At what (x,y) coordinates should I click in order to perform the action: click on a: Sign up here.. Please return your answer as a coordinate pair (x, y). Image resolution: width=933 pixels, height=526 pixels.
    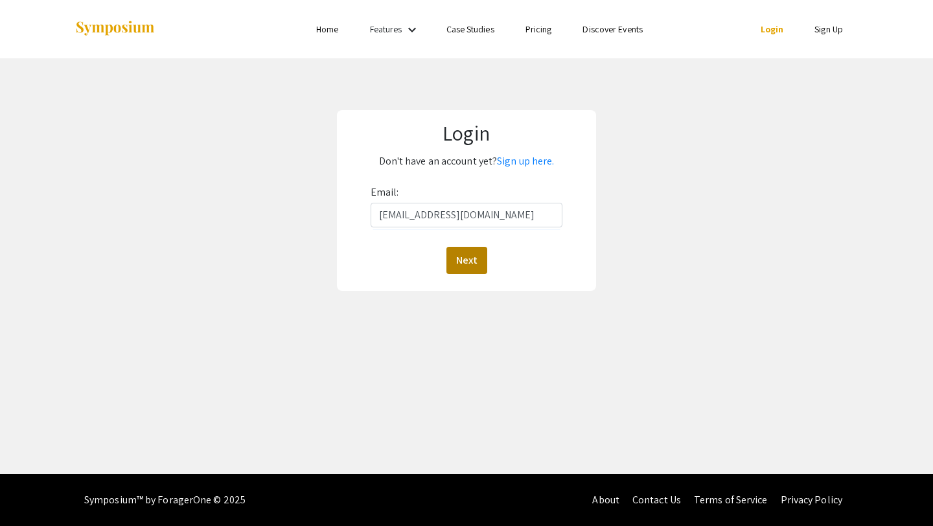
    Looking at the image, I should click on (525, 161).